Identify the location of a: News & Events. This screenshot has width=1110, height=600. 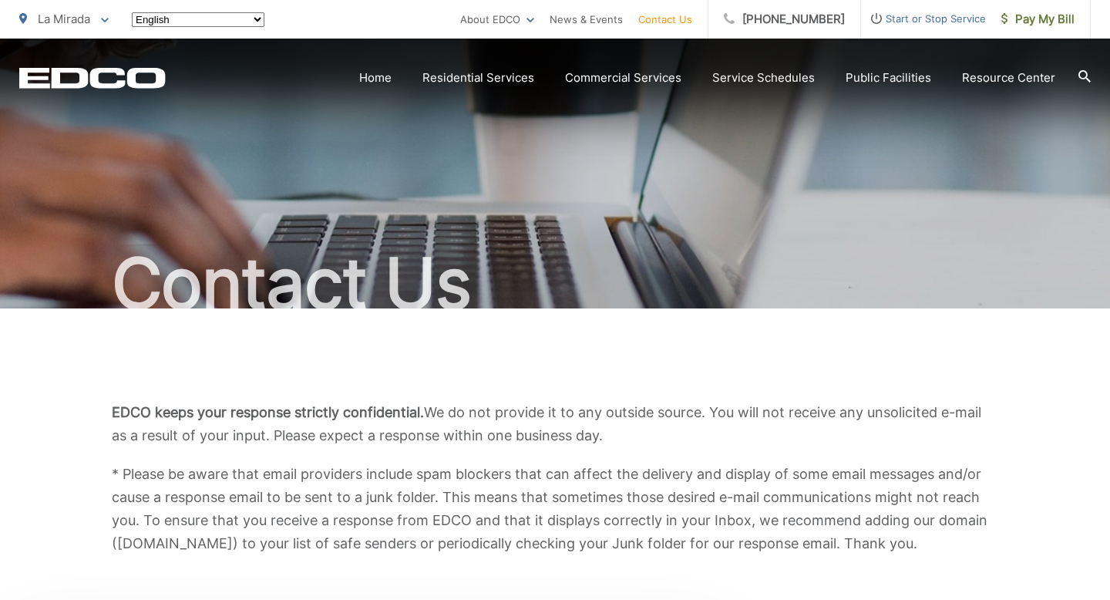
(586, 19).